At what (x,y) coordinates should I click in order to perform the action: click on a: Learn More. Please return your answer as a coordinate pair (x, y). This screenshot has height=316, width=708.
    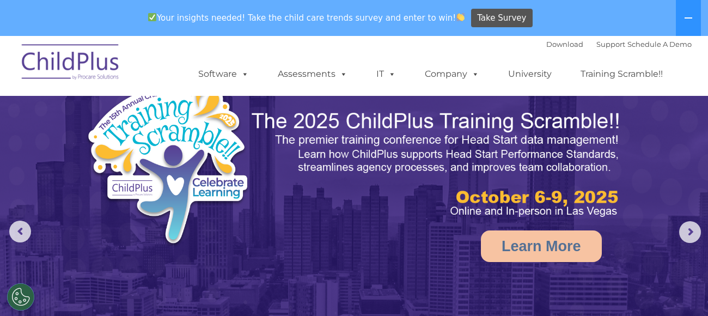
    Looking at the image, I should click on (541, 246).